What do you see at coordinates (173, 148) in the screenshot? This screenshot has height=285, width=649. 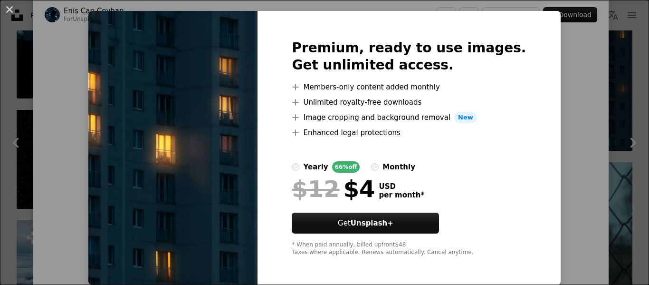 I see `img: premium_photo-1738451201702-6099431434d9` at bounding box center [173, 148].